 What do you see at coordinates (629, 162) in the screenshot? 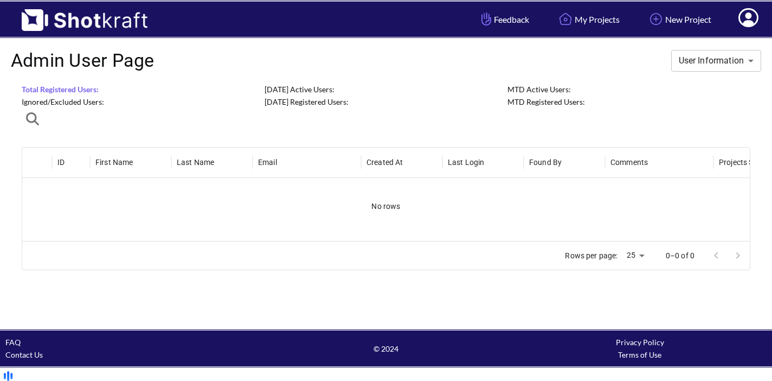
I see `div: Comments` at bounding box center [629, 162].